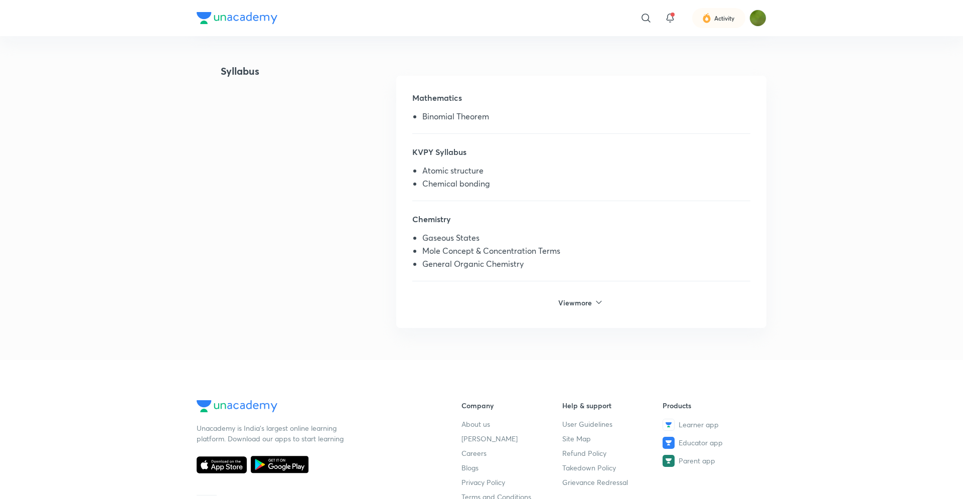  Describe the element at coordinates (581, 102) in the screenshot. I see `h5: Mathematics` at that location.